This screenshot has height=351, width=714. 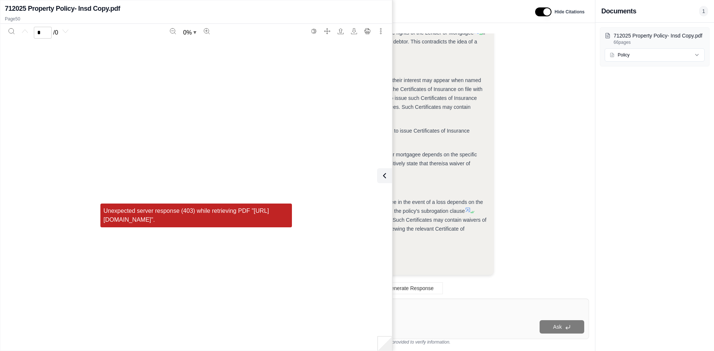 I want to click on button: Switch to the dark theme, so click(x=314, y=31).